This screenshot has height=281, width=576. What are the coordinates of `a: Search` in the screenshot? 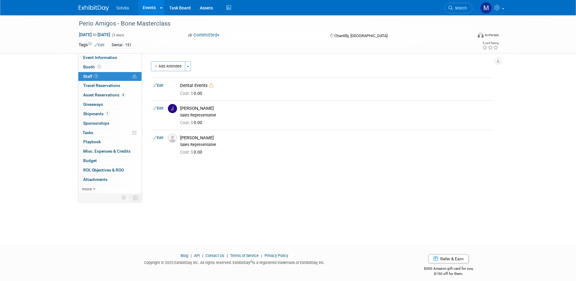 It's located at (459, 8).